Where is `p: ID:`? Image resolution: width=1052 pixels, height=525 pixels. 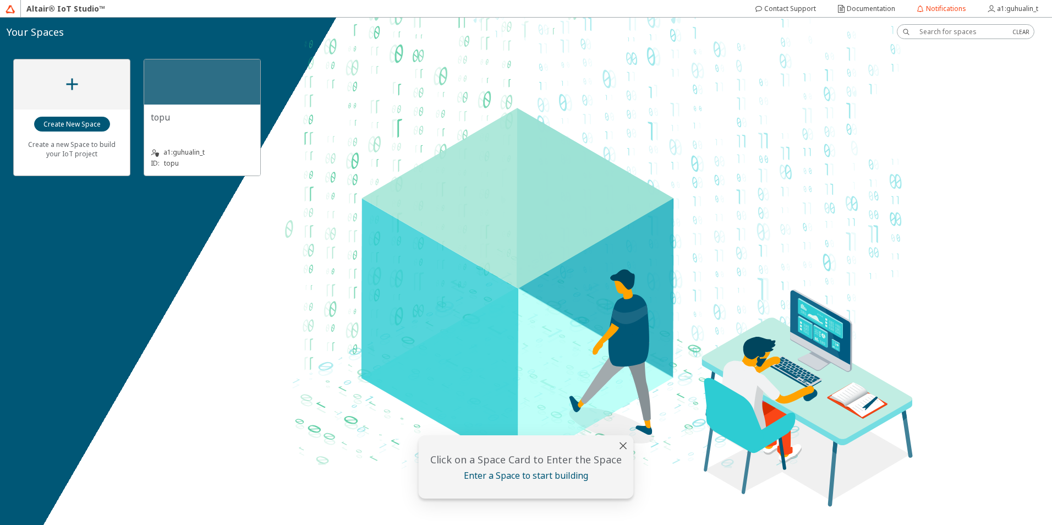 p: ID: is located at coordinates (155, 163).